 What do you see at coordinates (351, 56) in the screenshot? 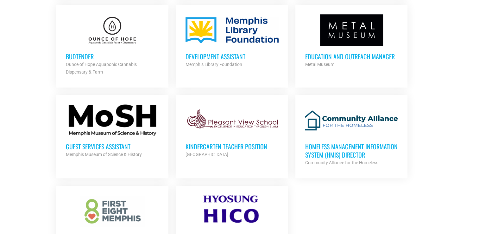
I see `h3: Education and Outreach Manager` at bounding box center [351, 56].